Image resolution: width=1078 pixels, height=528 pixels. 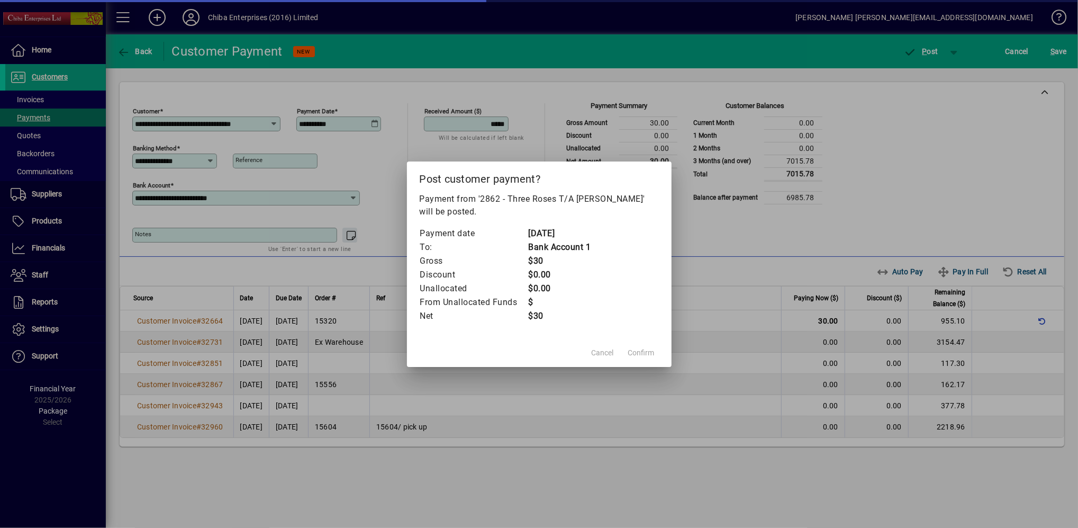 I want to click on td: Payment date, so click(x=474, y=233).